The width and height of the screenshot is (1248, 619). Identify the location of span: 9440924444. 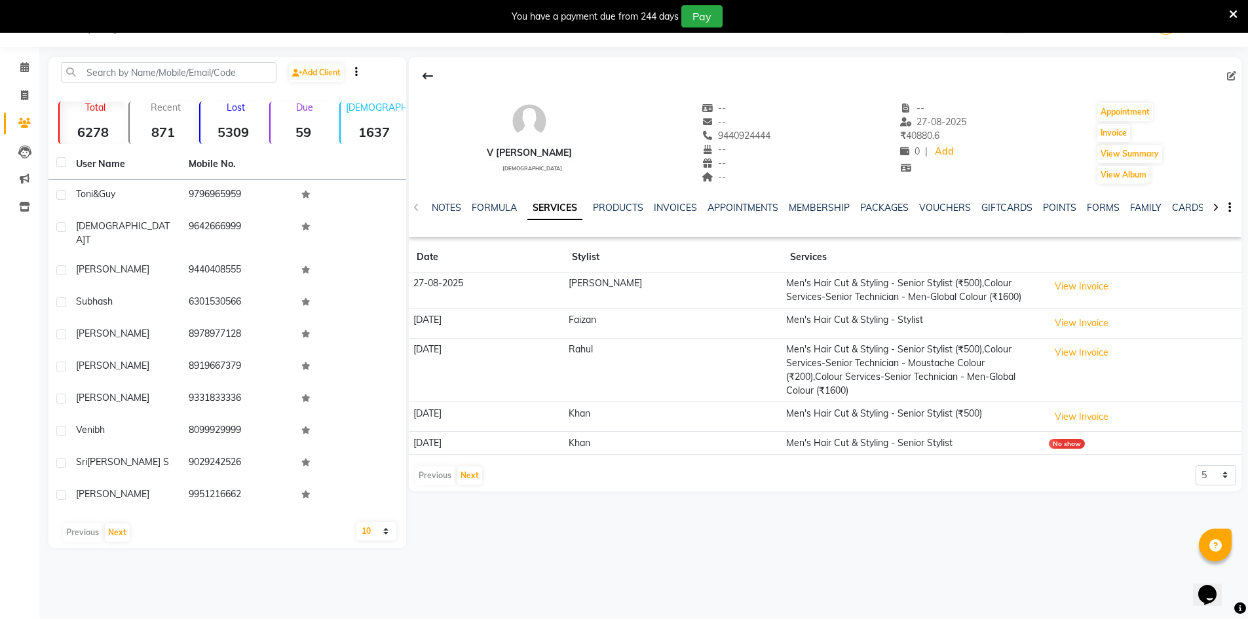
(736, 136).